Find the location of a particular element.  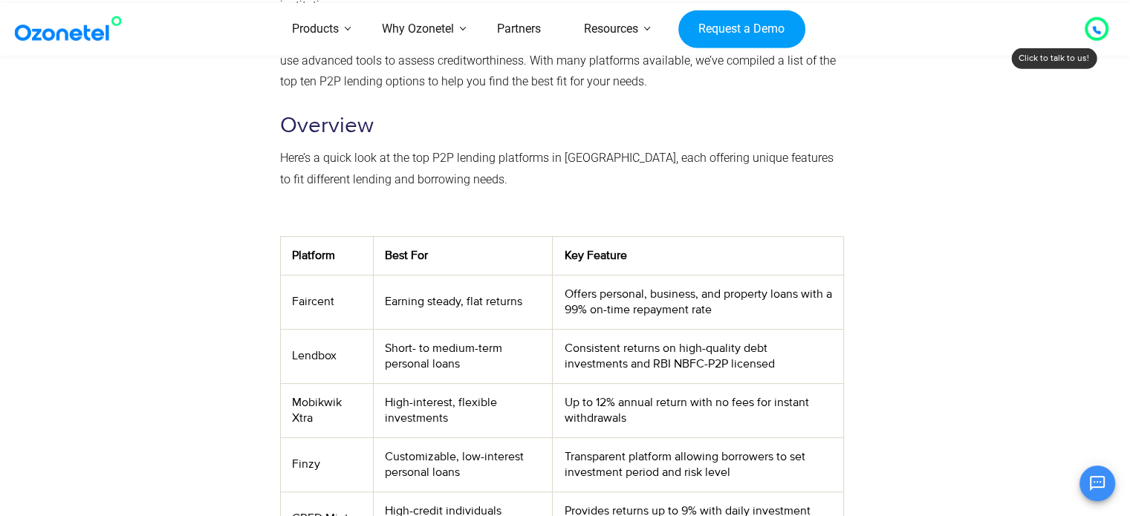

th: Best For is located at coordinates (463, 256).